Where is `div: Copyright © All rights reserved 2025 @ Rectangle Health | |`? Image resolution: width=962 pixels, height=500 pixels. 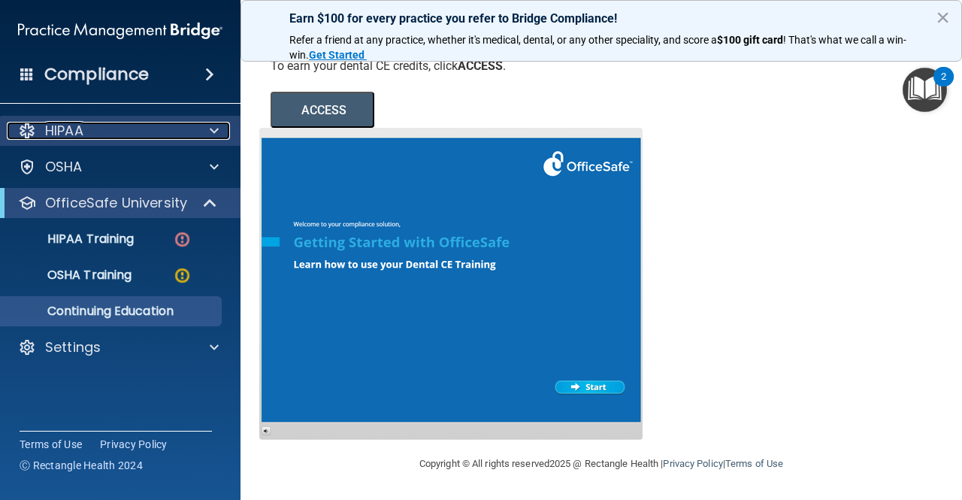
div: Copyright © All rights reserved 2025 @ Rectangle Health | | is located at coordinates (601, 464).